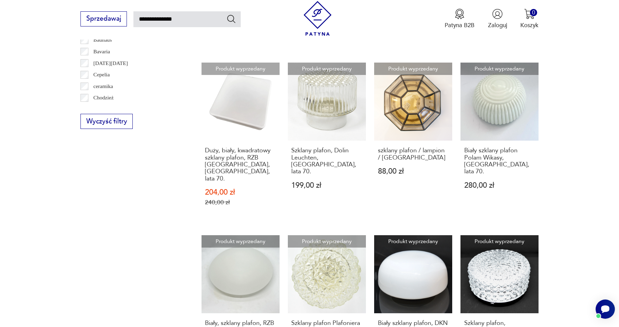 Image resolution: width=619 pixels, height=327 pixels. What do you see at coordinates (459, 25) in the screenshot?
I see `p: Patyna B2B` at bounding box center [459, 25].